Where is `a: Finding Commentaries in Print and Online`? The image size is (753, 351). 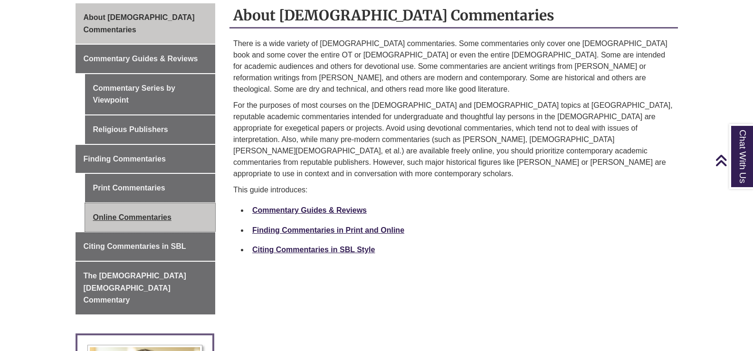 a: Finding Commentaries in Print and Online is located at coordinates (328, 230).